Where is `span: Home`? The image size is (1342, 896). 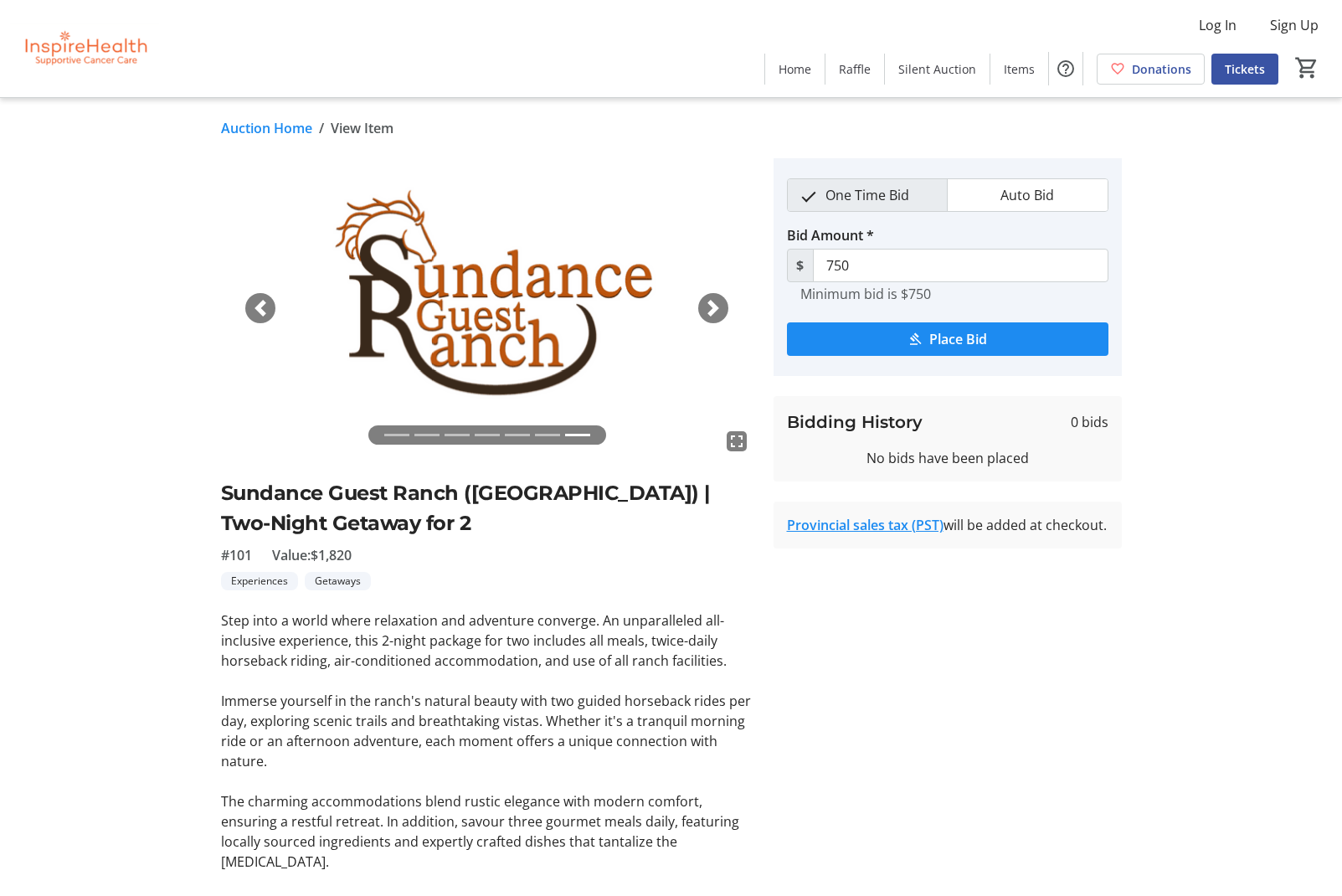
span: Home is located at coordinates (794, 69).